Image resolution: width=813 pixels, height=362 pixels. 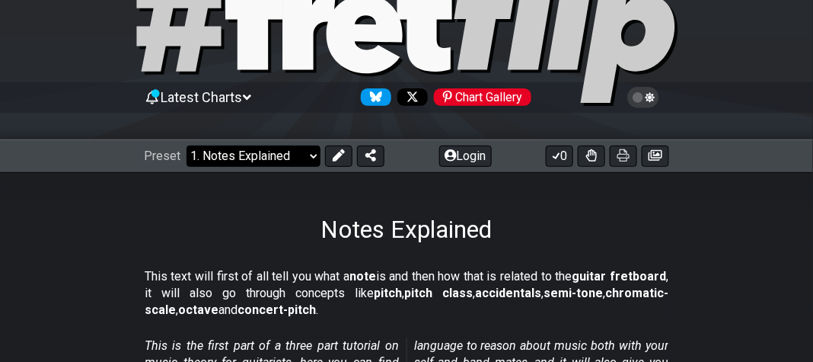 I want to click on span: Latest Charts, so click(x=202, y=97).